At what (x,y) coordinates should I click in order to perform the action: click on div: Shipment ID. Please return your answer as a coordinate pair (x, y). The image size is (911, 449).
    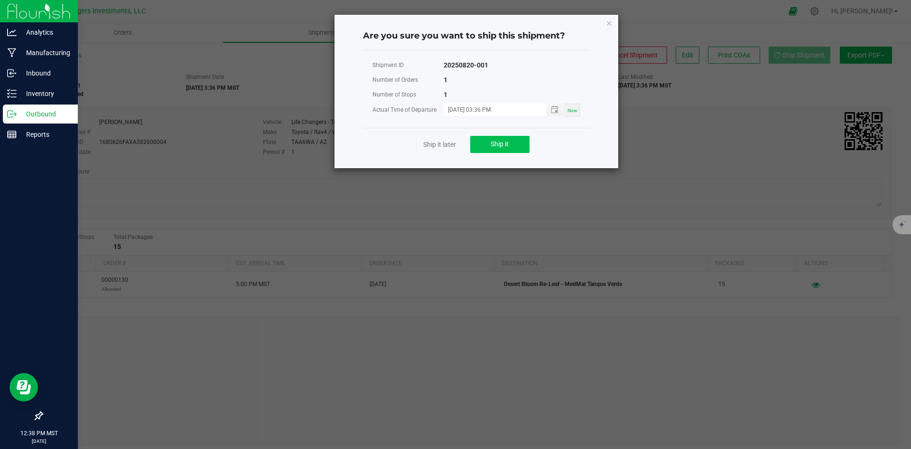
    Looking at the image, I should click on (408, 65).